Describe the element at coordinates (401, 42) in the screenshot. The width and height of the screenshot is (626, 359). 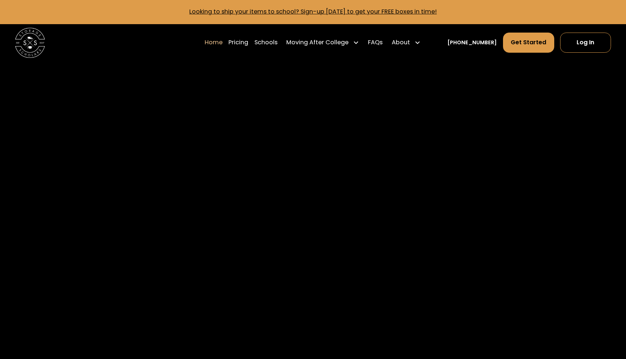
I see `div: About` at that location.